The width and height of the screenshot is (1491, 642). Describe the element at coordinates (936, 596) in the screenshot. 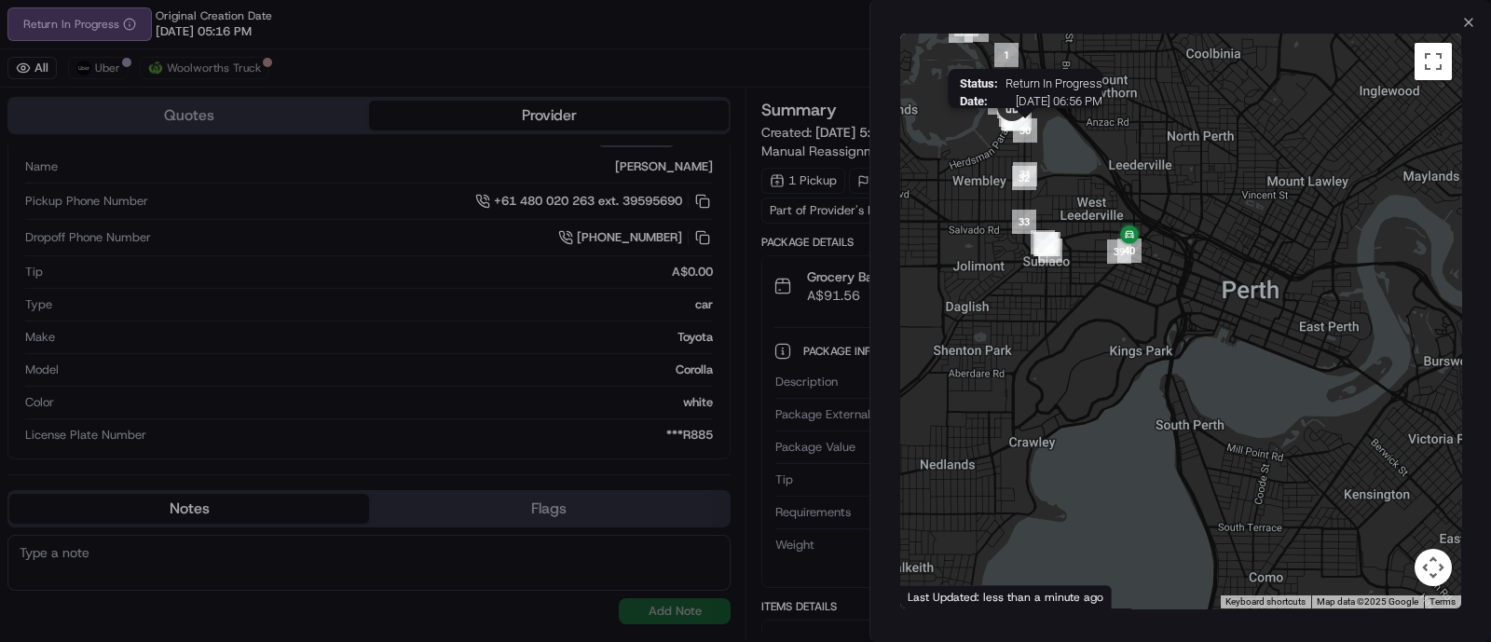

I see `a: Open this area in Google Maps (opens a new window)` at that location.